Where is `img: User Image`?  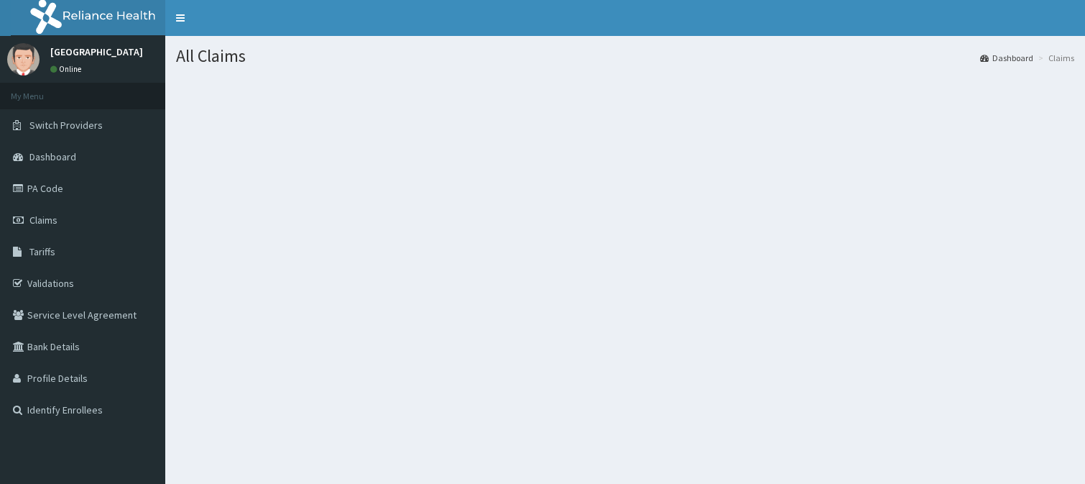
img: User Image is located at coordinates (23, 59).